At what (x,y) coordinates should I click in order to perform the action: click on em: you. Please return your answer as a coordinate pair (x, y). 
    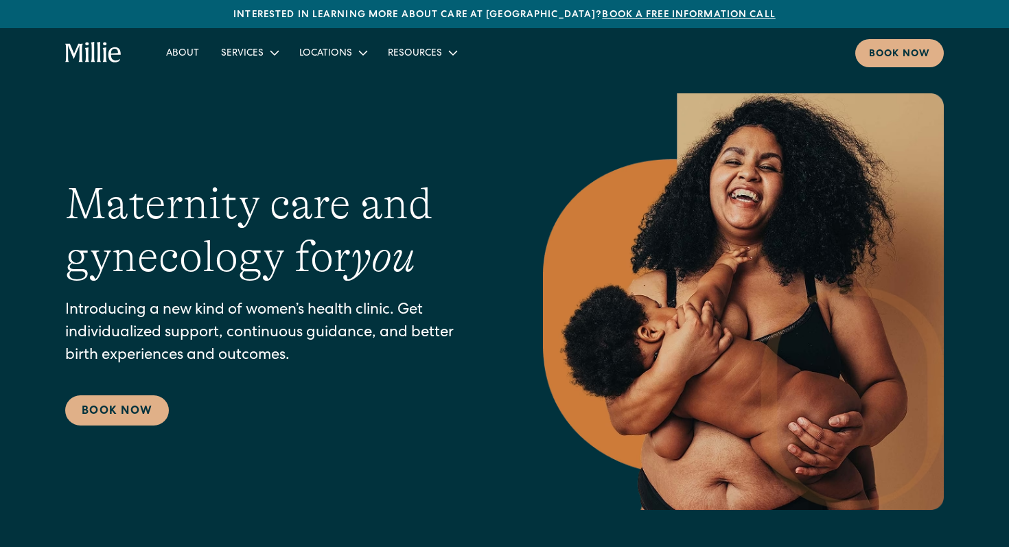
    Looking at the image, I should click on (383, 257).